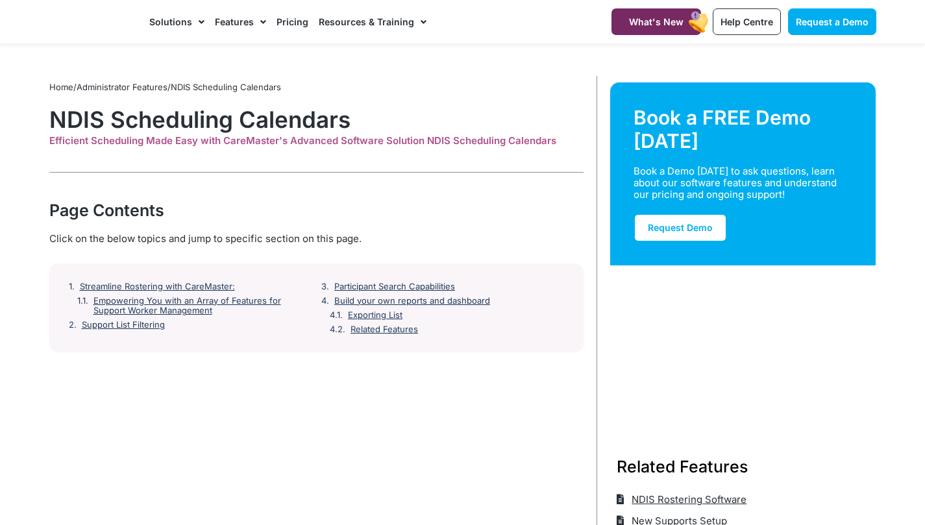 The image size is (925, 525). Describe the element at coordinates (743, 467) in the screenshot. I see `h3: Related Features` at that location.